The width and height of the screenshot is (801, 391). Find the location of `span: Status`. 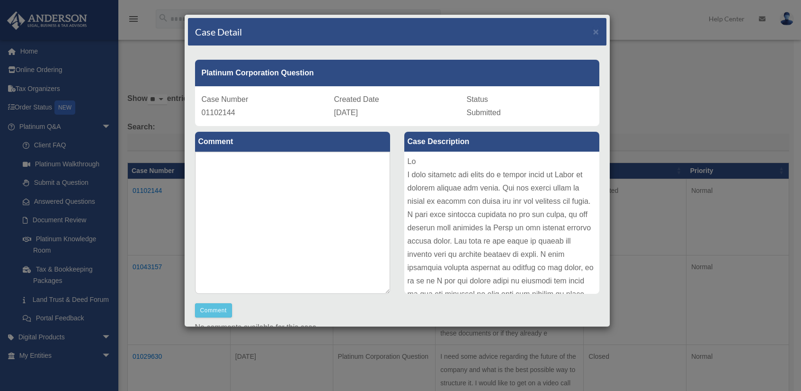

span: Status is located at coordinates (477, 99).